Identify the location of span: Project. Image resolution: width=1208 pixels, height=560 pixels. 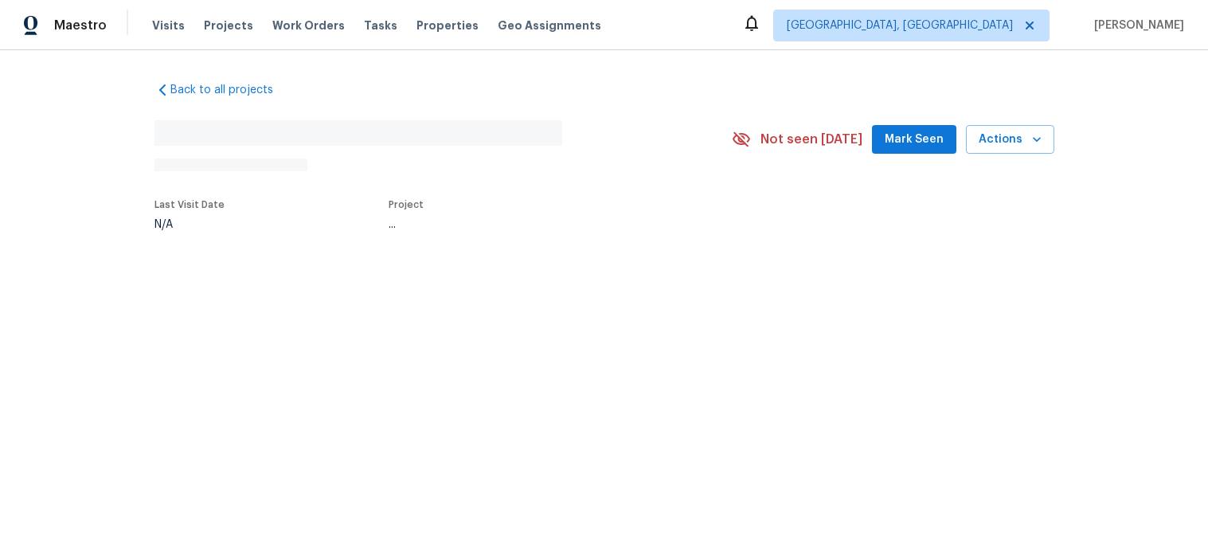
(406, 205).